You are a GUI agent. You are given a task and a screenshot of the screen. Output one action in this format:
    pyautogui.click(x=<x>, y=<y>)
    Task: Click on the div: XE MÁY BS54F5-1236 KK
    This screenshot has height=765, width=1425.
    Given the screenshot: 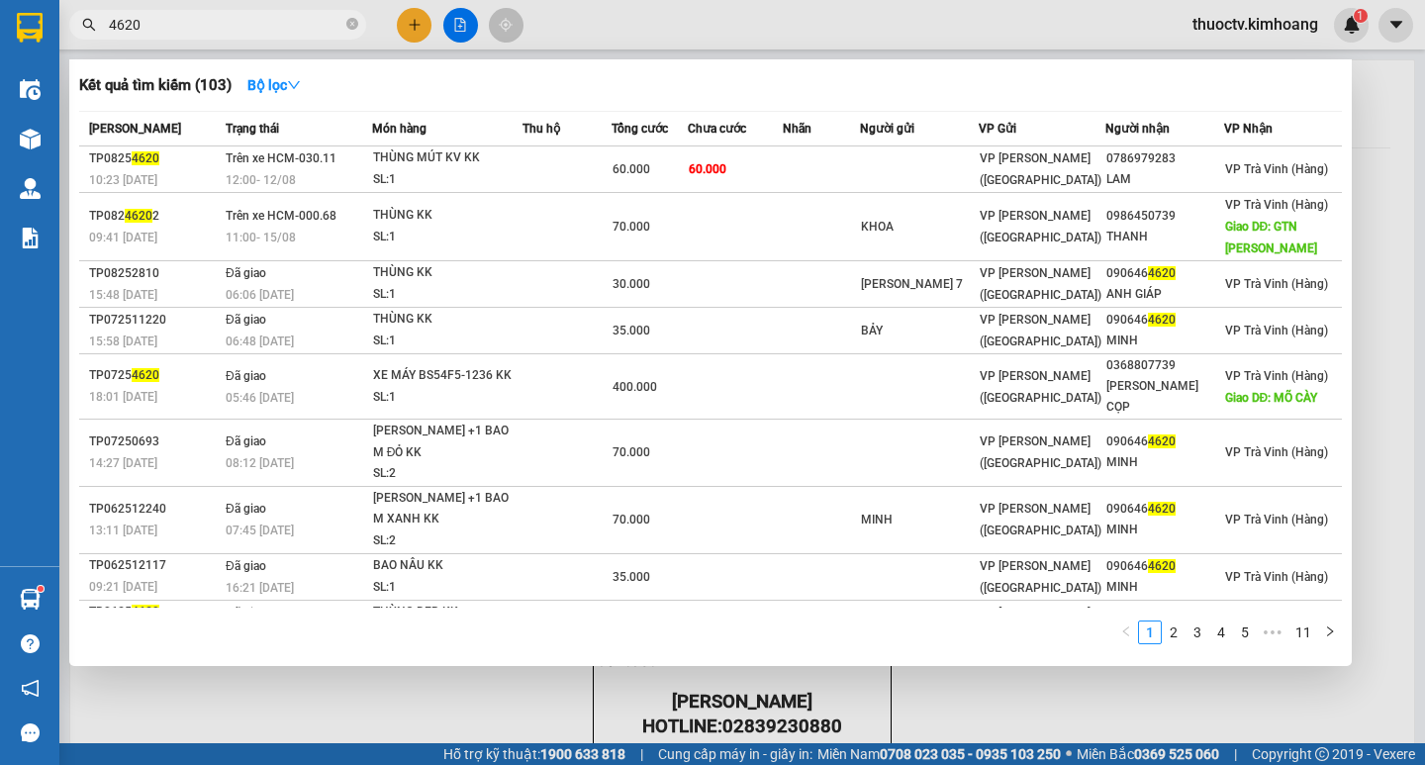 What is the action you would take?
    pyautogui.click(x=447, y=376)
    